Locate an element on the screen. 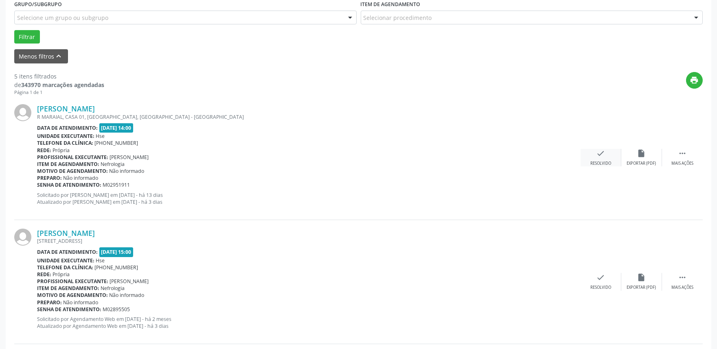 This screenshot has width=717, height=349. span: Selecione um grupo ou subgrupo is located at coordinates (63, 18).